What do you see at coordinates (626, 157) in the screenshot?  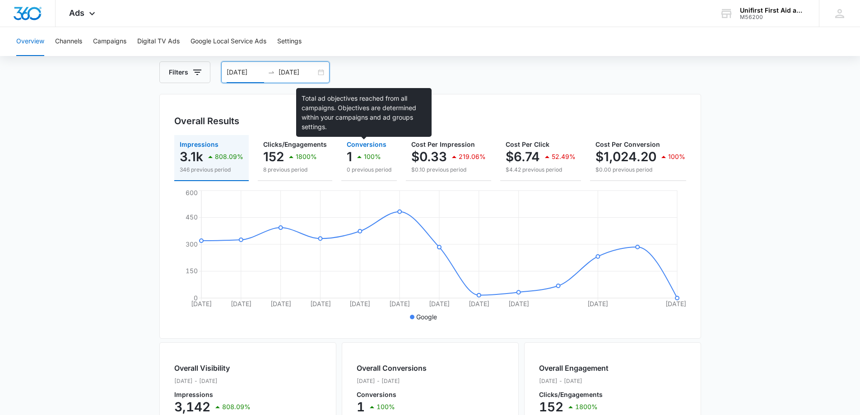 I see `p: $1,024.20` at bounding box center [626, 157].